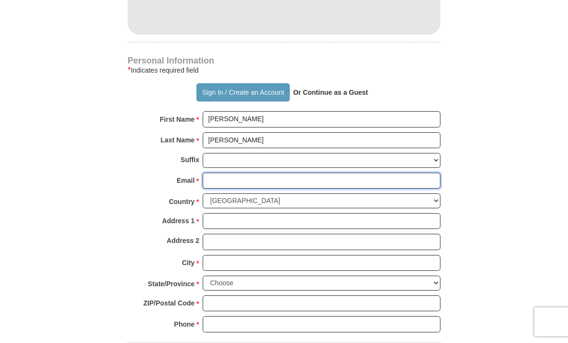 The height and width of the screenshot is (343, 568). What do you see at coordinates (188, 263) in the screenshot?
I see `strong: City` at bounding box center [188, 263].